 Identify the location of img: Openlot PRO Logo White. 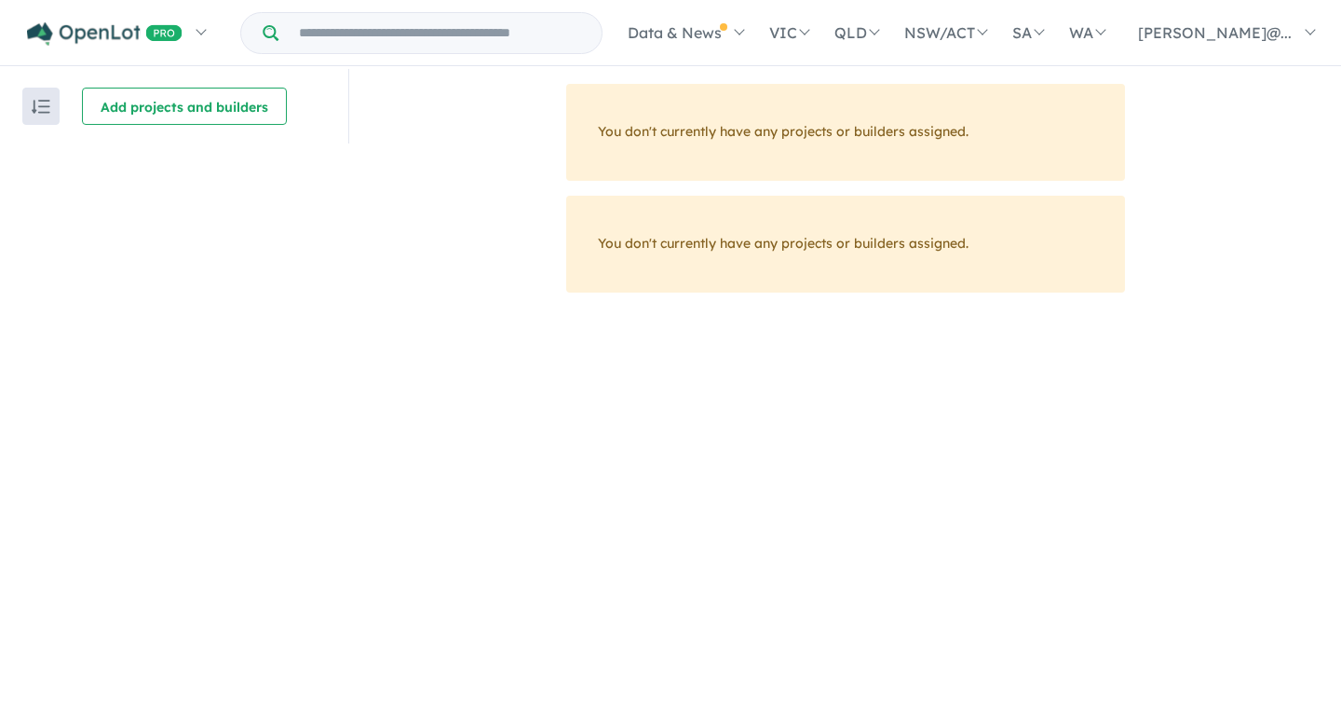
(104, 34).